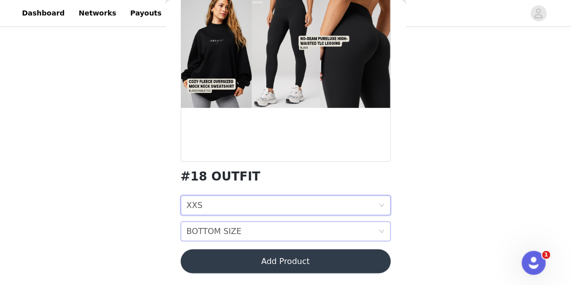 The width and height of the screenshot is (571, 285). Describe the element at coordinates (97, 13) in the screenshot. I see `a: Networks` at that location.